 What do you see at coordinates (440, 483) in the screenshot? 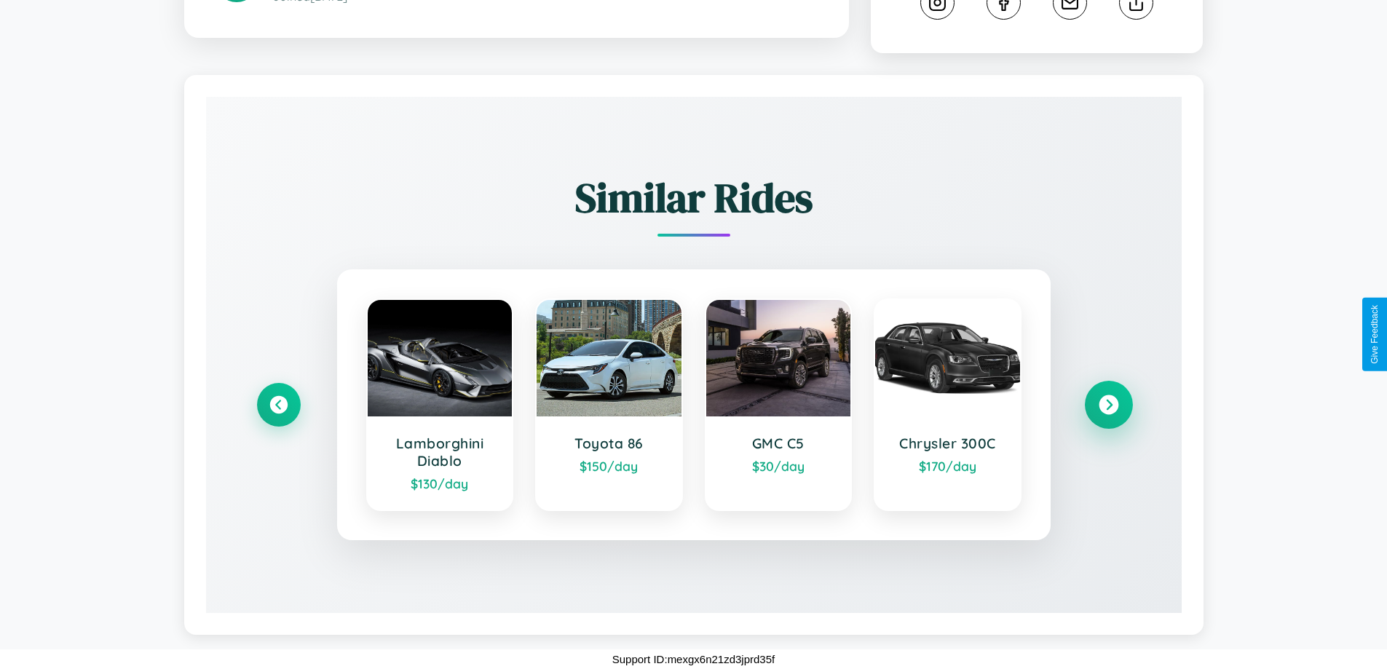
I see `div: $ 130 /day` at bounding box center [440, 483].